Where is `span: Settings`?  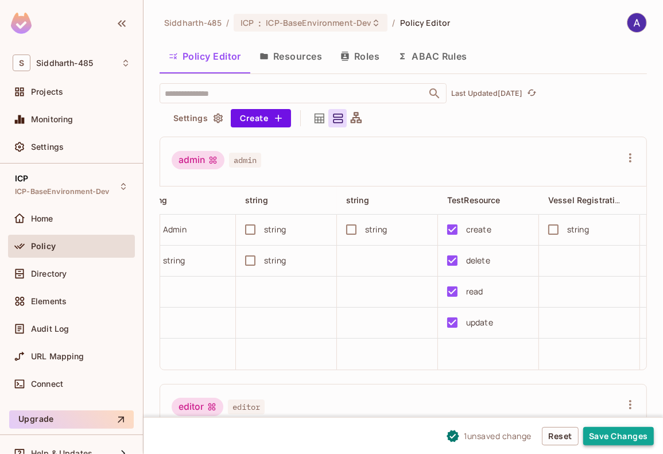
span: Settings is located at coordinates (47, 147).